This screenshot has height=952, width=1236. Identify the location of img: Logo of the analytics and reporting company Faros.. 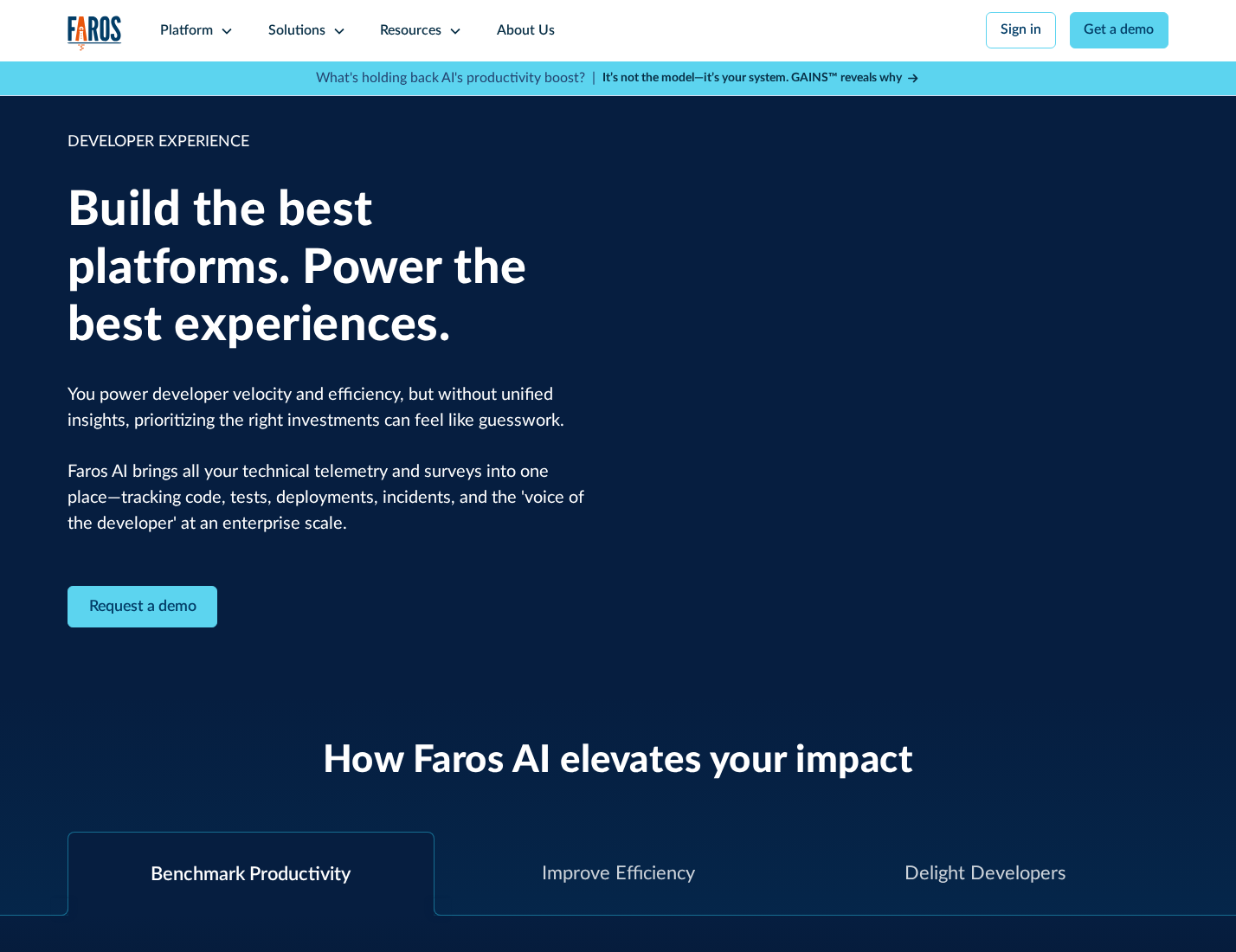
(95, 33).